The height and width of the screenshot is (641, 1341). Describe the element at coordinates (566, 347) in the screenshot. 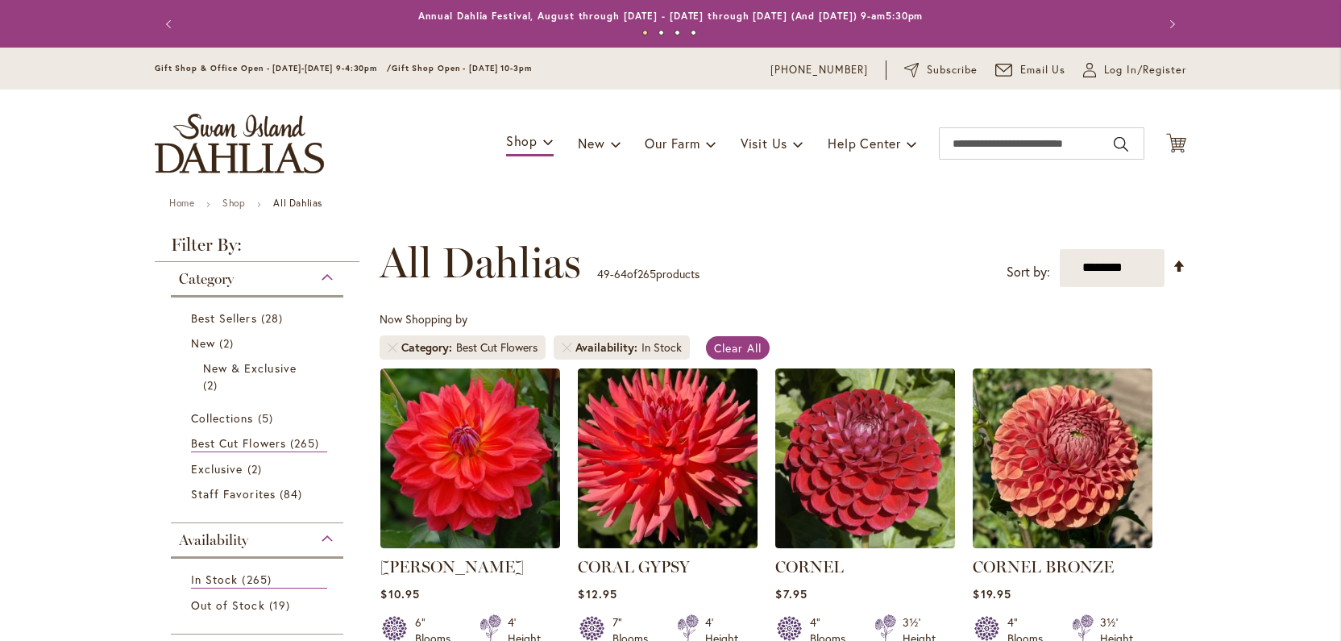

I see `a: Remove Availability In Stock` at that location.